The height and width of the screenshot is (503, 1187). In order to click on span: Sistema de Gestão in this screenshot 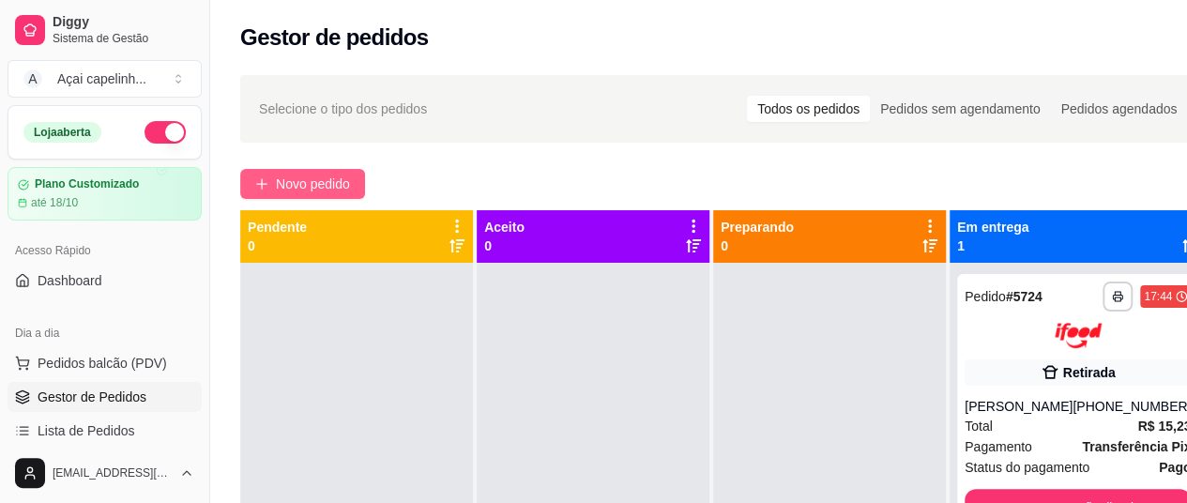, I will do `click(123, 38)`.